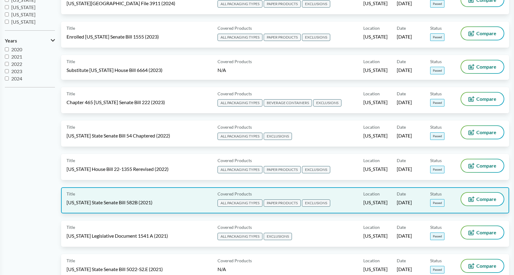 The width and height of the screenshot is (514, 275). What do you see at coordinates (17, 56) in the screenshot?
I see `span: 2021` at bounding box center [17, 56].